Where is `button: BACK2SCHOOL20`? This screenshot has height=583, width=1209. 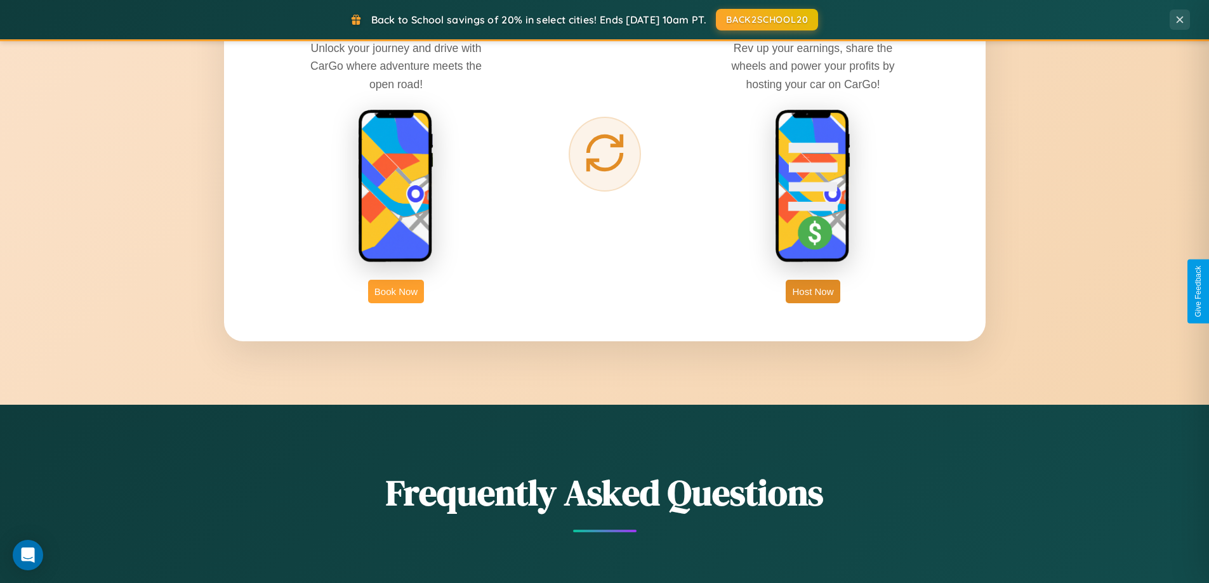
button: BACK2SCHOOL20 is located at coordinates (767, 20).